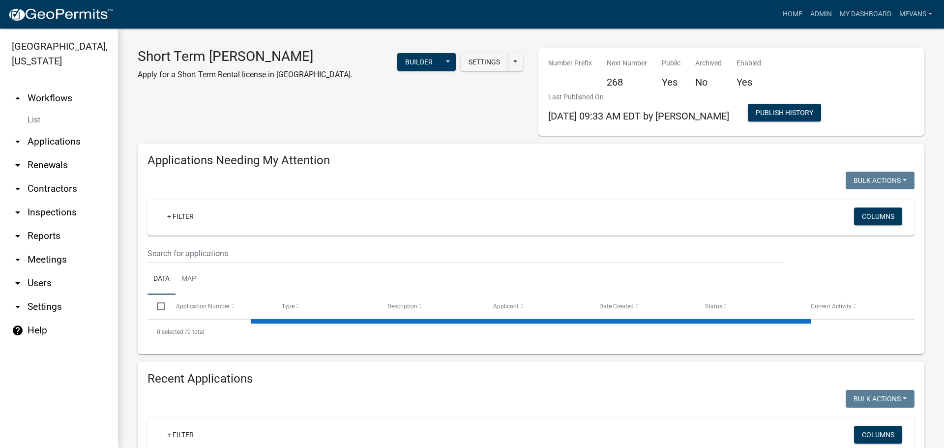 Image resolution: width=944 pixels, height=448 pixels. Describe the element at coordinates (627, 82) in the screenshot. I see `h5: 268` at that location.